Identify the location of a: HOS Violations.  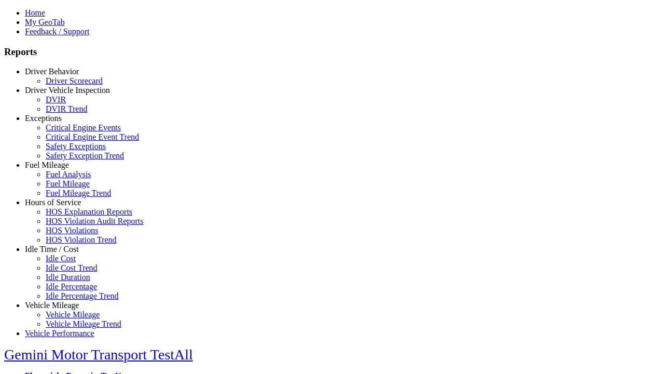
(72, 230).